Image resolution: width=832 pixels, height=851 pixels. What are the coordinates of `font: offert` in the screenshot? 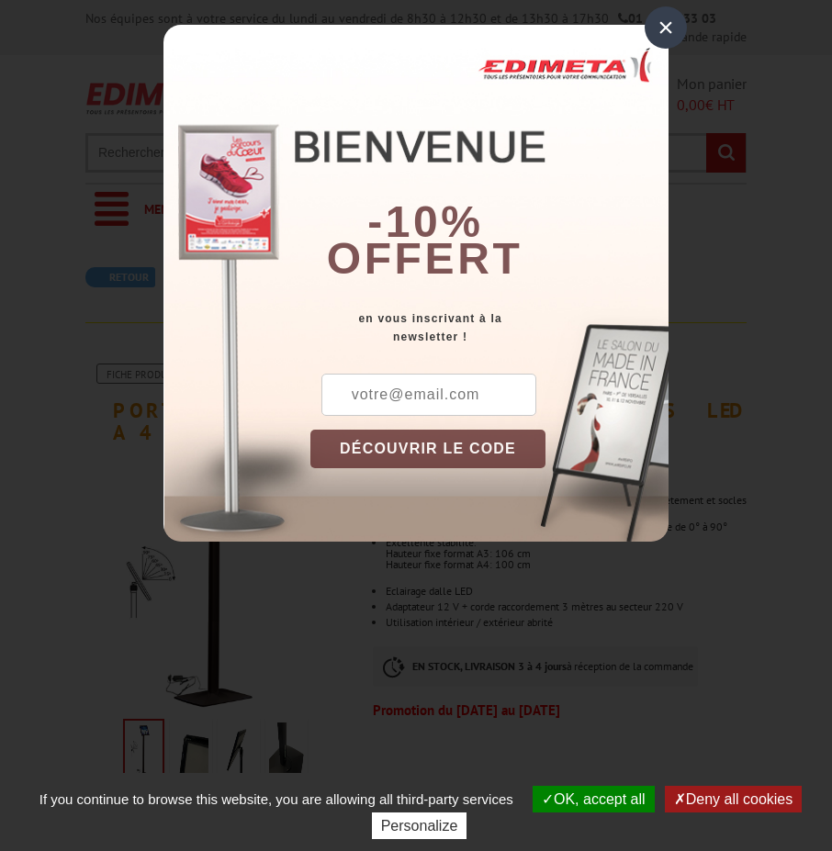 It's located at (425, 258).